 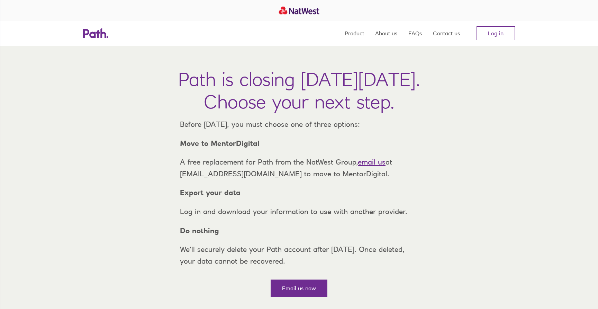 What do you see at coordinates (372, 162) in the screenshot?
I see `a: email us` at bounding box center [372, 162].